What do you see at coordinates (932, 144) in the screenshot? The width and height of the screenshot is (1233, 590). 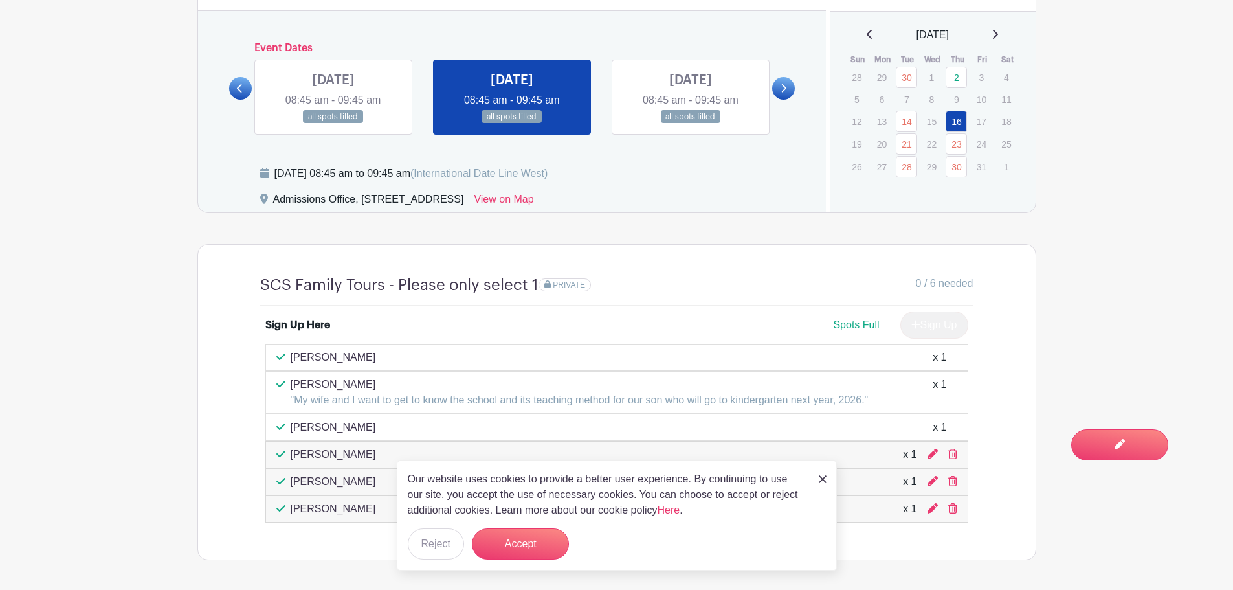 I see `p: 22` at bounding box center [932, 144].